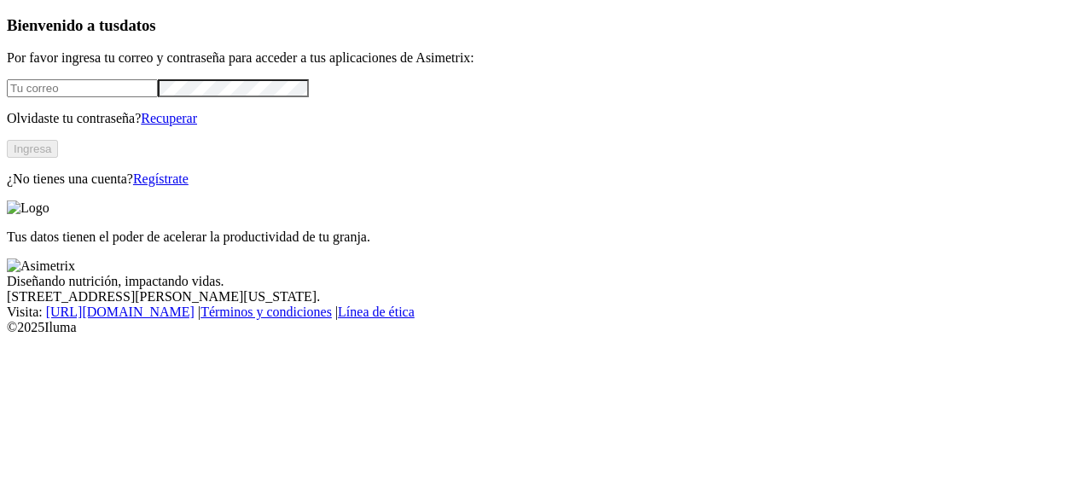 The height and width of the screenshot is (499, 1092). I want to click on div: Diseñando nutrición, impactando vidas., so click(546, 282).